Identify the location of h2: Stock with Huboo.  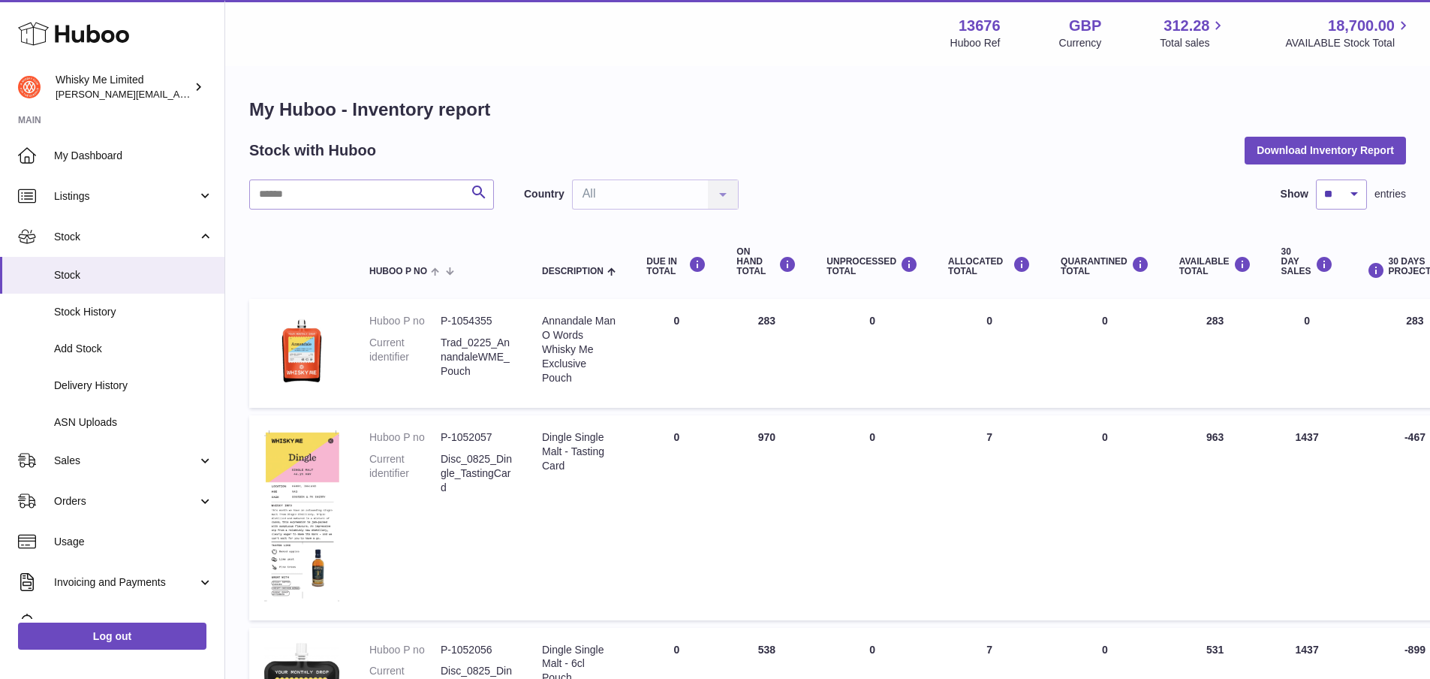
(312, 150).